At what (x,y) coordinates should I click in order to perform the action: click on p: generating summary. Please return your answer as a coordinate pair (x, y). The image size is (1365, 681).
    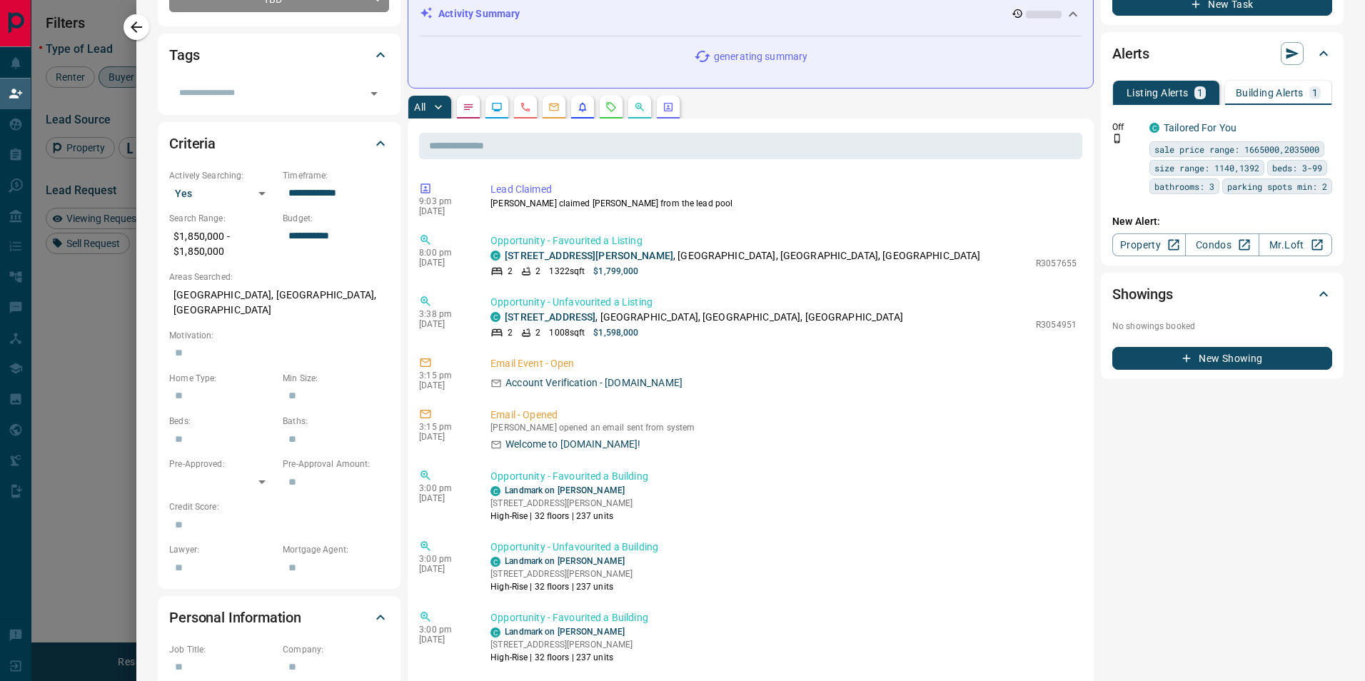
    Looking at the image, I should click on (760, 56).